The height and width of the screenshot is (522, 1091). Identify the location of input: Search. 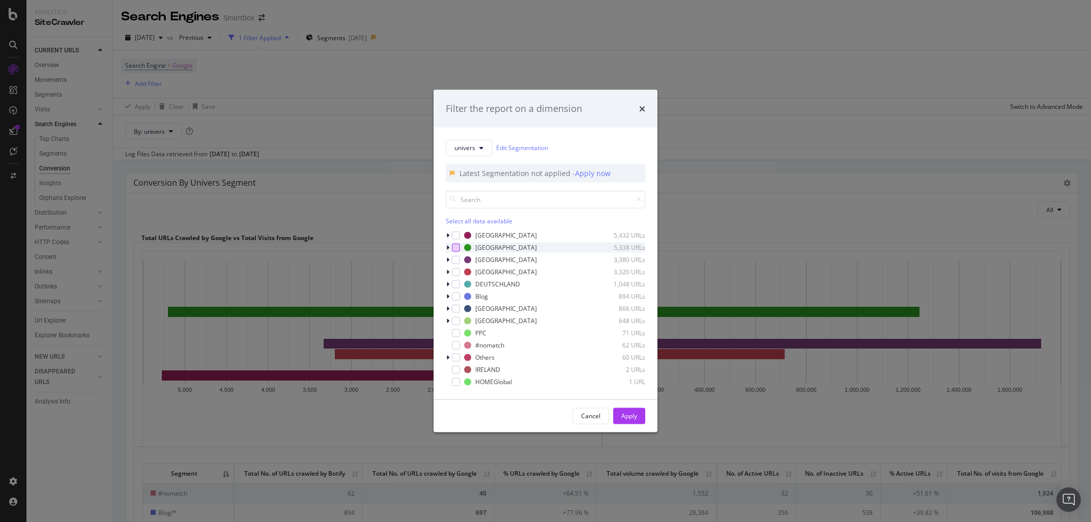
(546, 199).